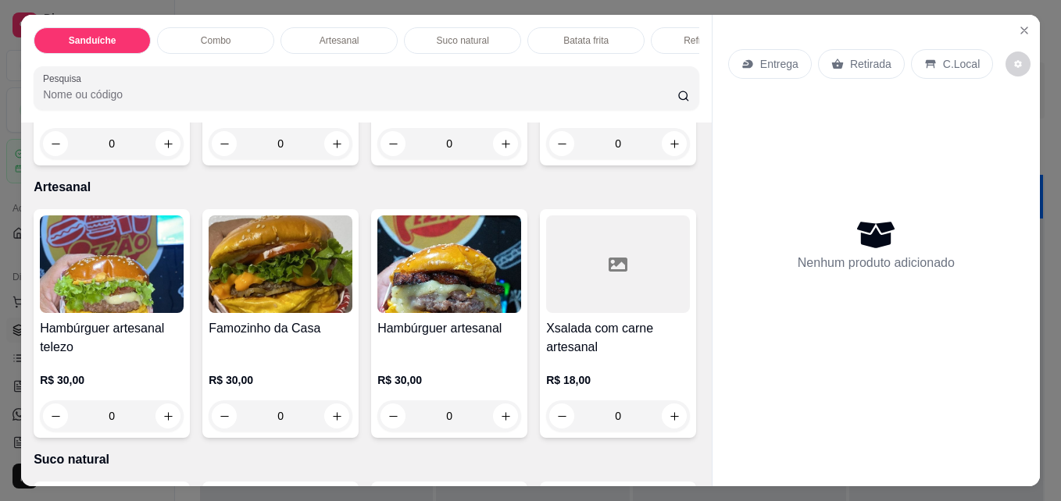 The image size is (1061, 501). What do you see at coordinates (586, 41) in the screenshot?
I see `p: Batata frita` at bounding box center [586, 41].